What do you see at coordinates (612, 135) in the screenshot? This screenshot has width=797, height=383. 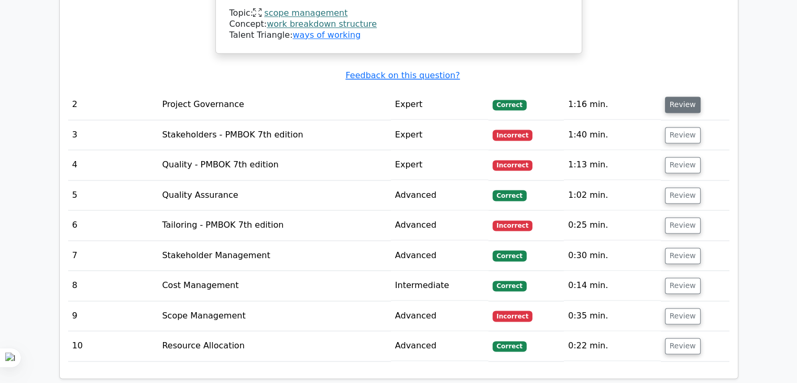 I see `td: 1:40 min.` at bounding box center [612, 135].